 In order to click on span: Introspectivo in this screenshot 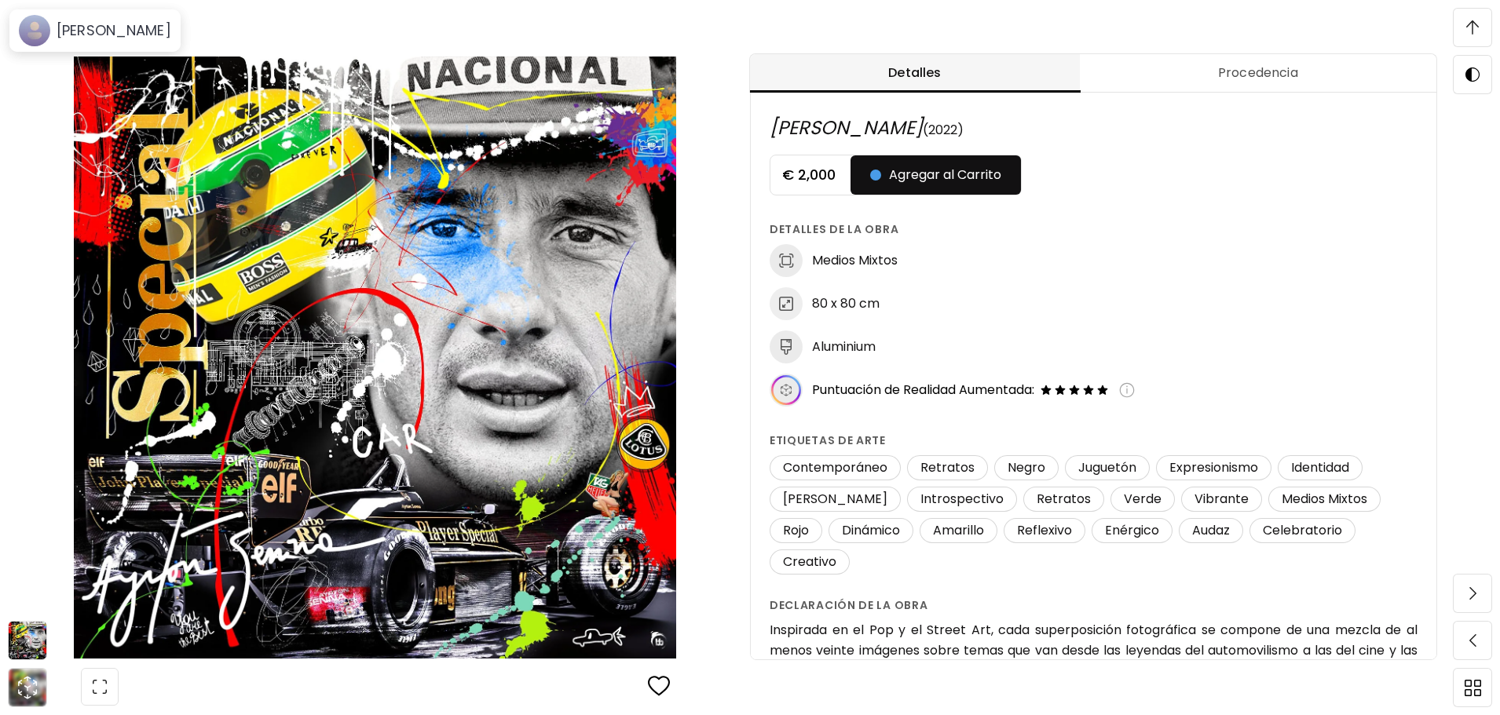, I will do `click(962, 499)`.